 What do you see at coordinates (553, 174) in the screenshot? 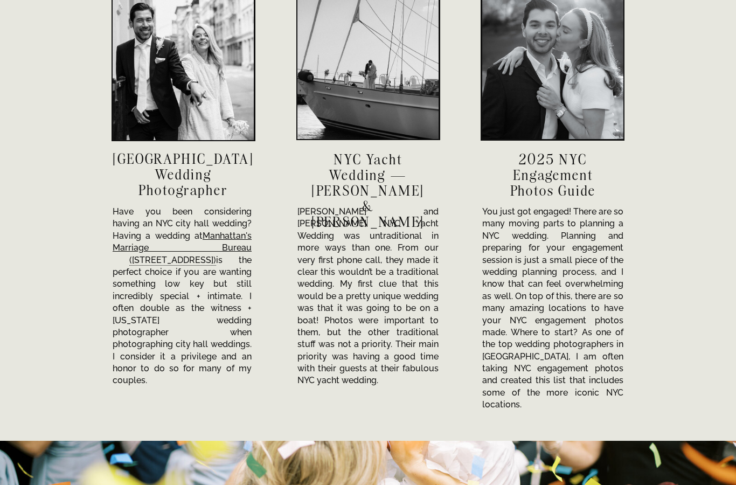
I see `h3: 2025 NYC Engagement Photos Guide` at bounding box center [553, 174].